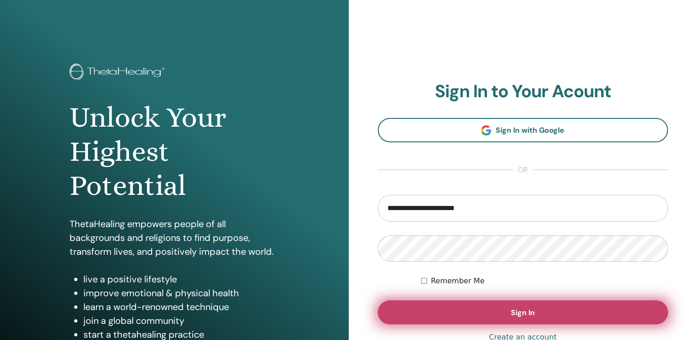  I want to click on li: join a global community, so click(181, 321).